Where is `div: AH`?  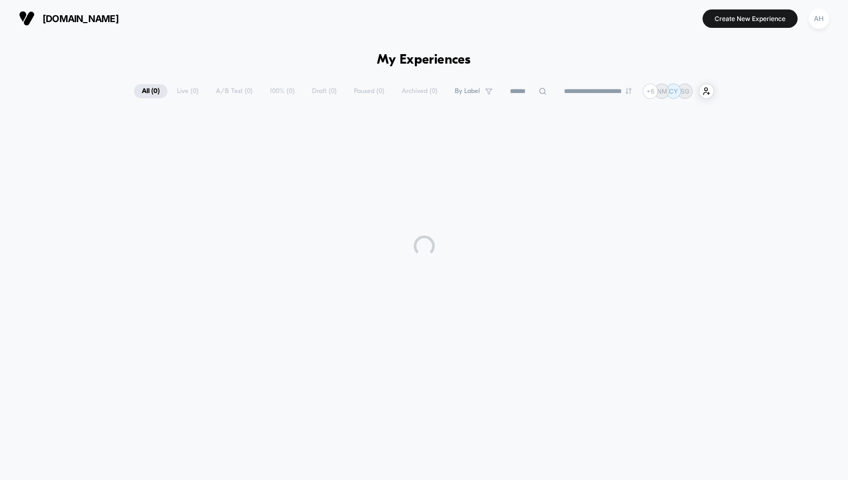
div: AH is located at coordinates (819, 18).